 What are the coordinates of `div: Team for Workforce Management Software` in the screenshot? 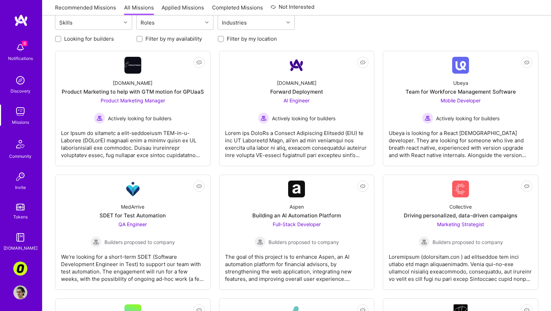 It's located at (460, 91).